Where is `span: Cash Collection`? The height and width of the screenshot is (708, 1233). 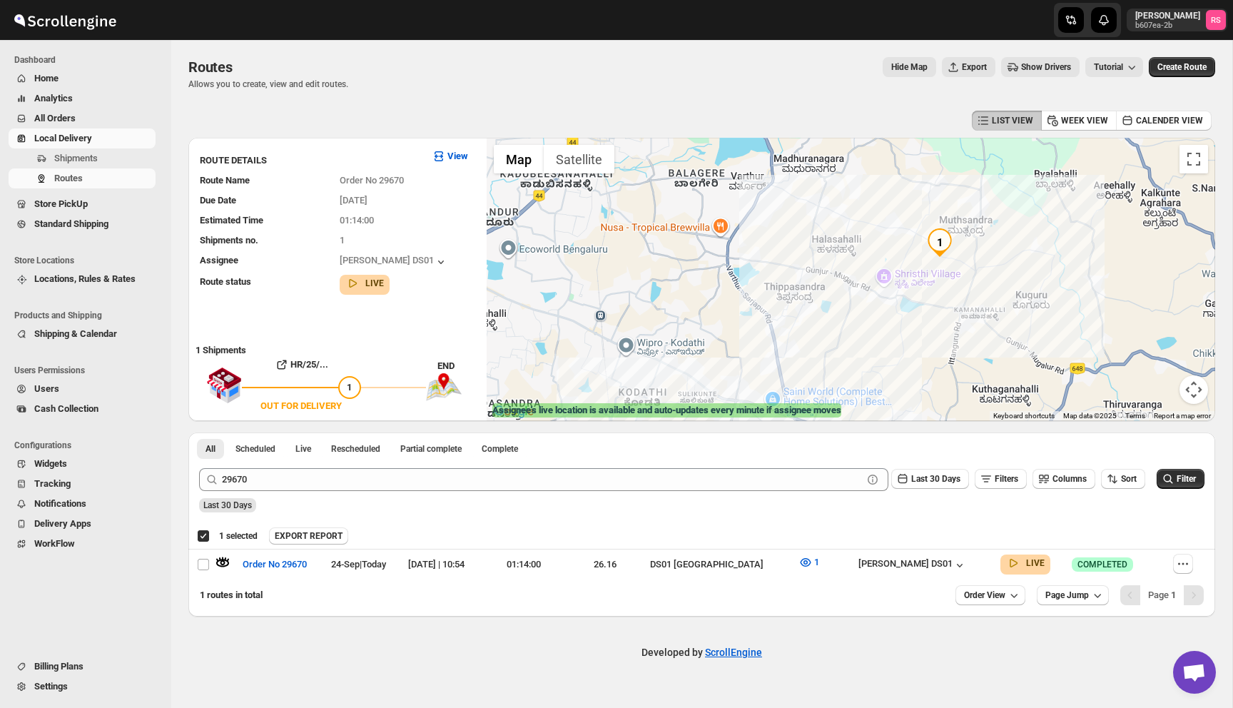
span: Cash Collection is located at coordinates (66, 408).